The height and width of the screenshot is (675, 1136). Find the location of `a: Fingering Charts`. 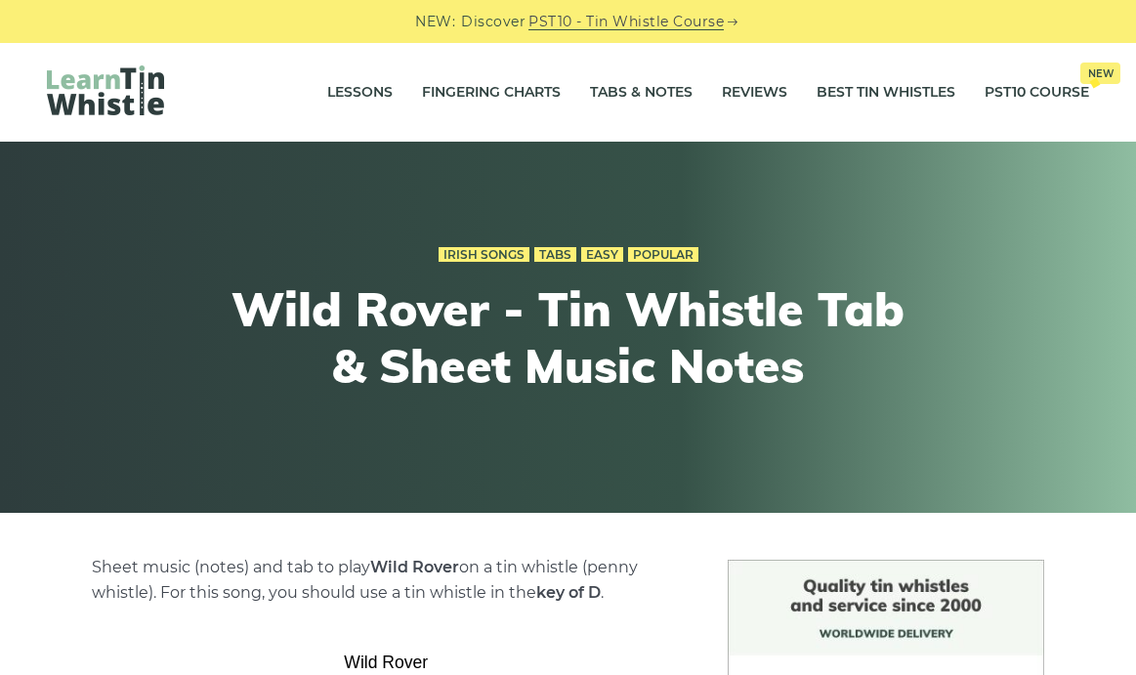

a: Fingering Charts is located at coordinates (491, 93).